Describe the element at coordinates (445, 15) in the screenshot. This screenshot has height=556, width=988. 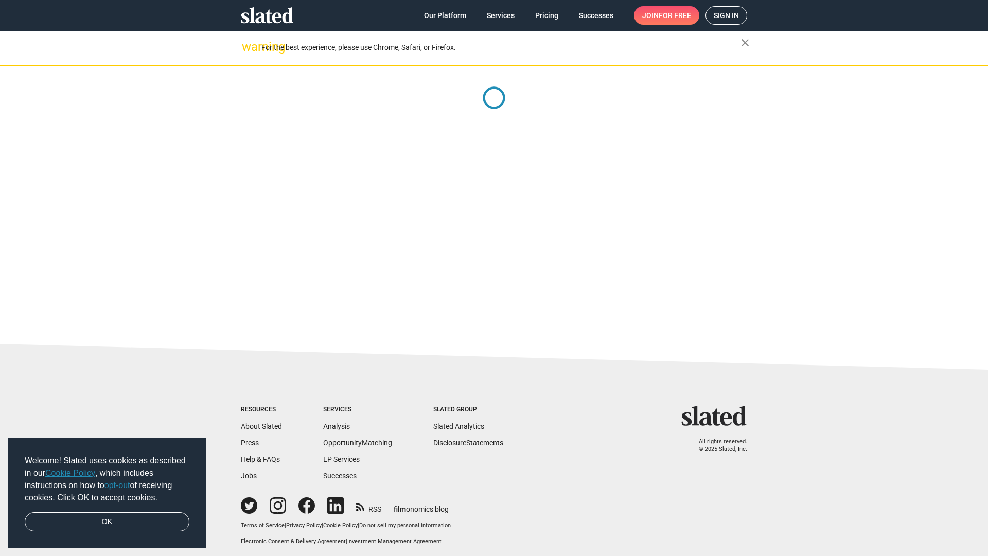
I see `span: Our Platform` at that location.